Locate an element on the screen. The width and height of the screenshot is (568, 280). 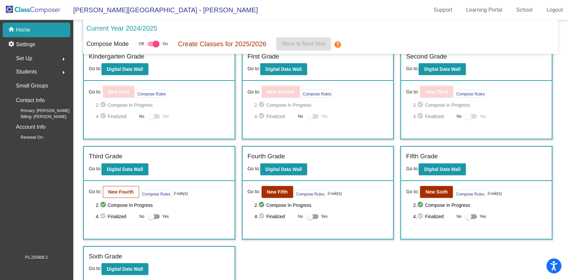
label: Second Grade is located at coordinates (427, 57).